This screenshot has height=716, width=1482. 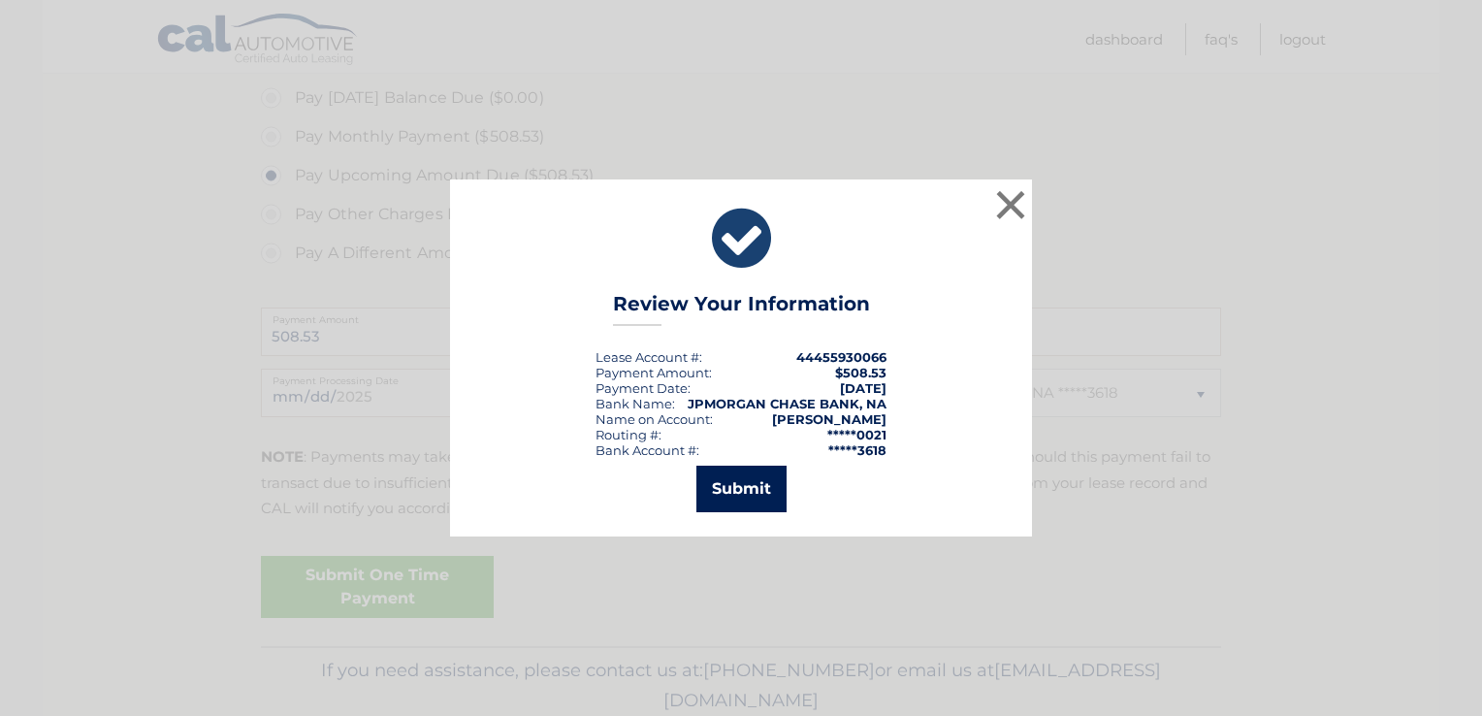 What do you see at coordinates (741, 489) in the screenshot?
I see `button: Submit` at bounding box center [741, 489].